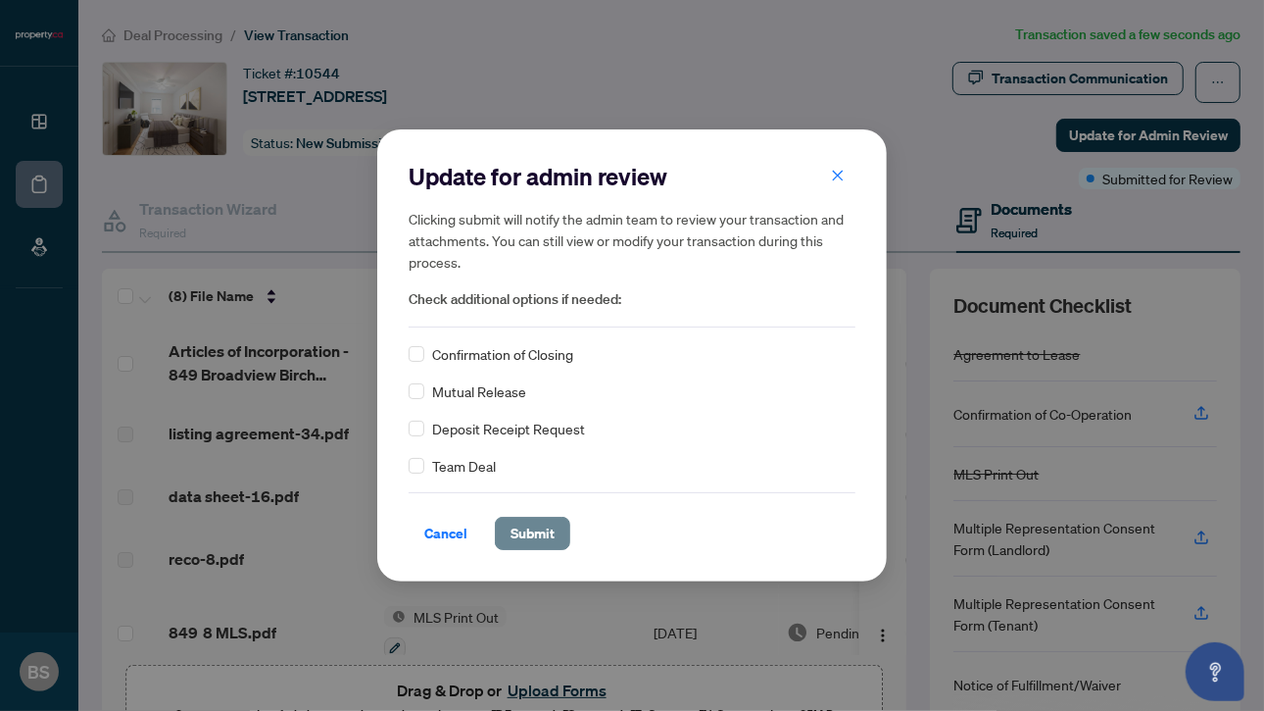 The width and height of the screenshot is (1264, 711). I want to click on button: Open asap, so click(1215, 671).